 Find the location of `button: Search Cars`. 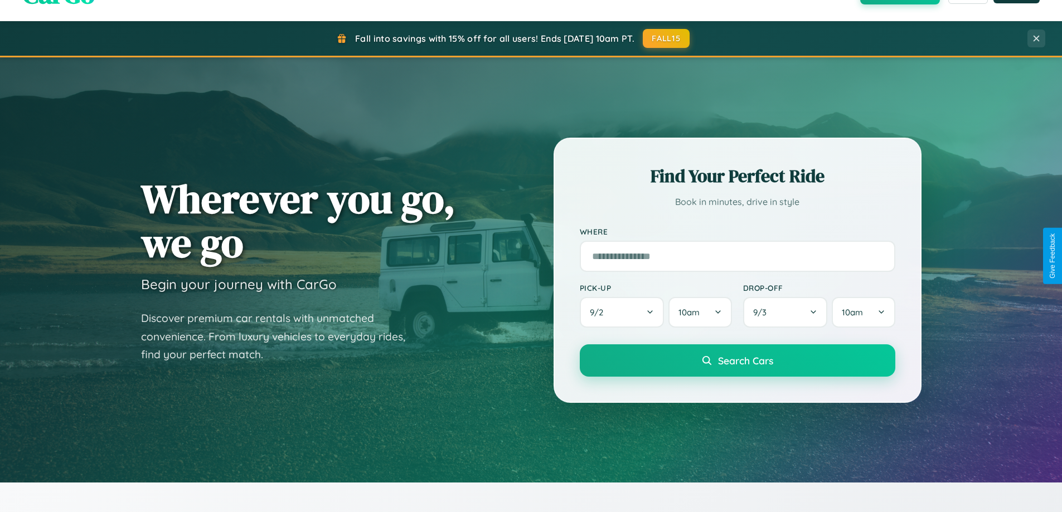

button: Search Cars is located at coordinates (738, 361).